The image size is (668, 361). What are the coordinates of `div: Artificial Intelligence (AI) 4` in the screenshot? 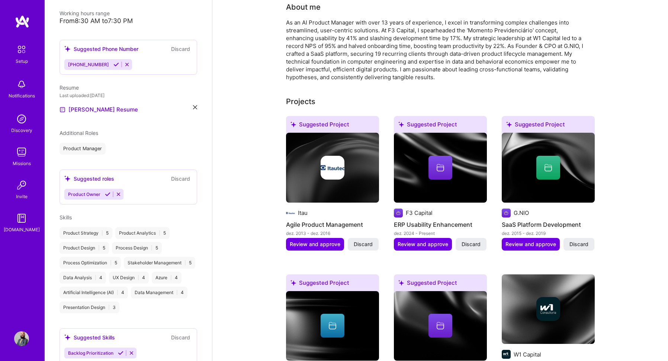 It's located at (94, 293).